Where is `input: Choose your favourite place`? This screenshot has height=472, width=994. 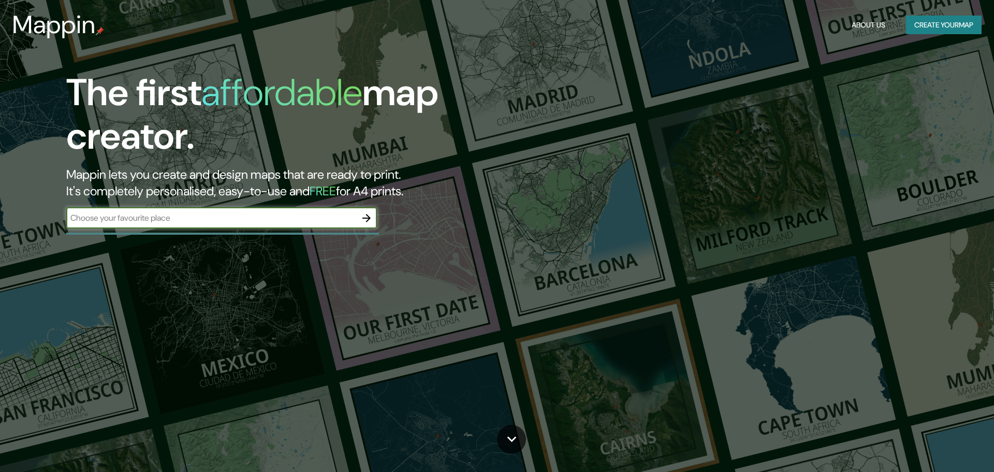 input: Choose your favourite place is located at coordinates (211, 217).